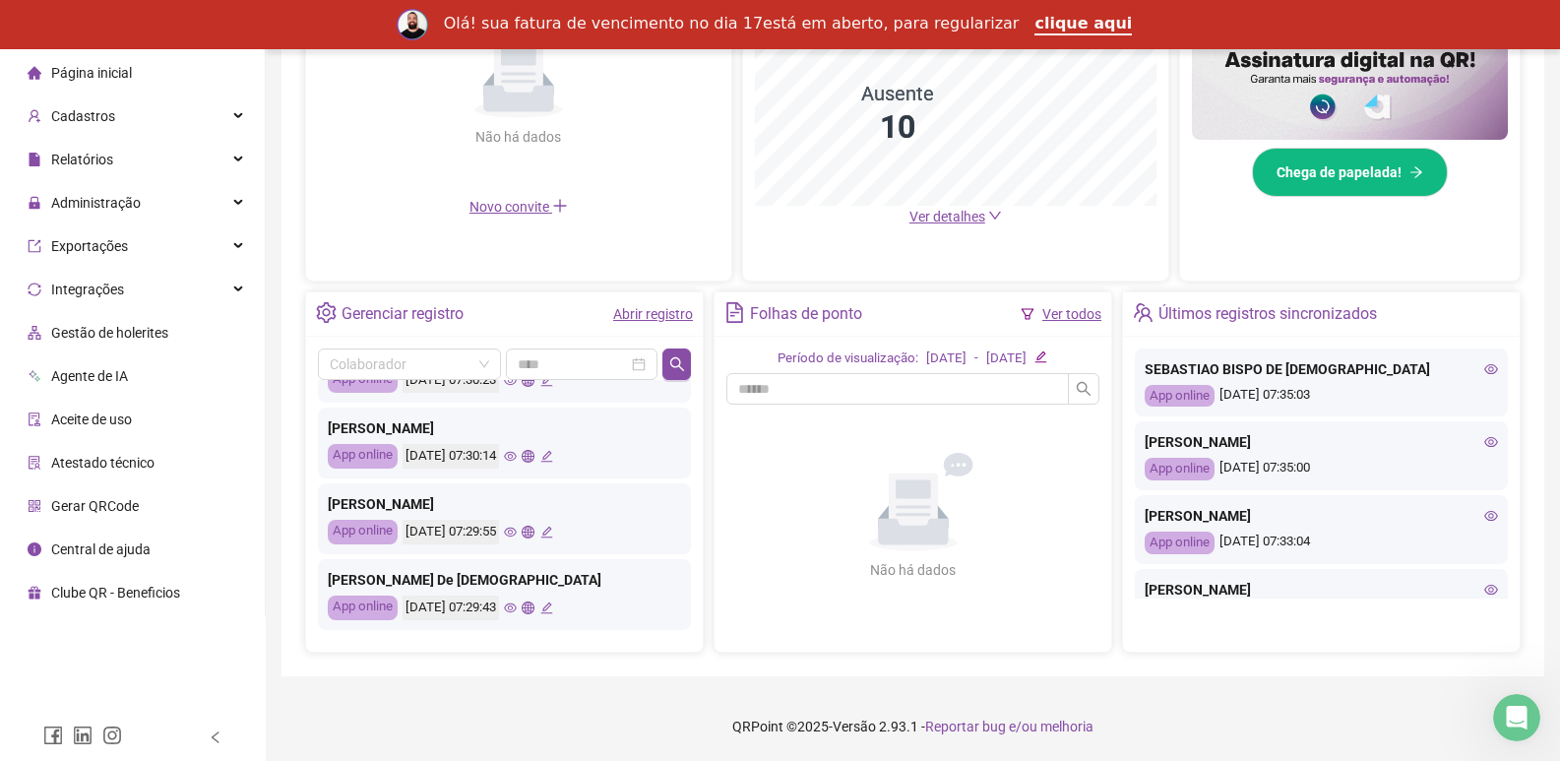  Describe the element at coordinates (1268, 314) in the screenshot. I see `div: Últimos registros sincronizados` at that location.